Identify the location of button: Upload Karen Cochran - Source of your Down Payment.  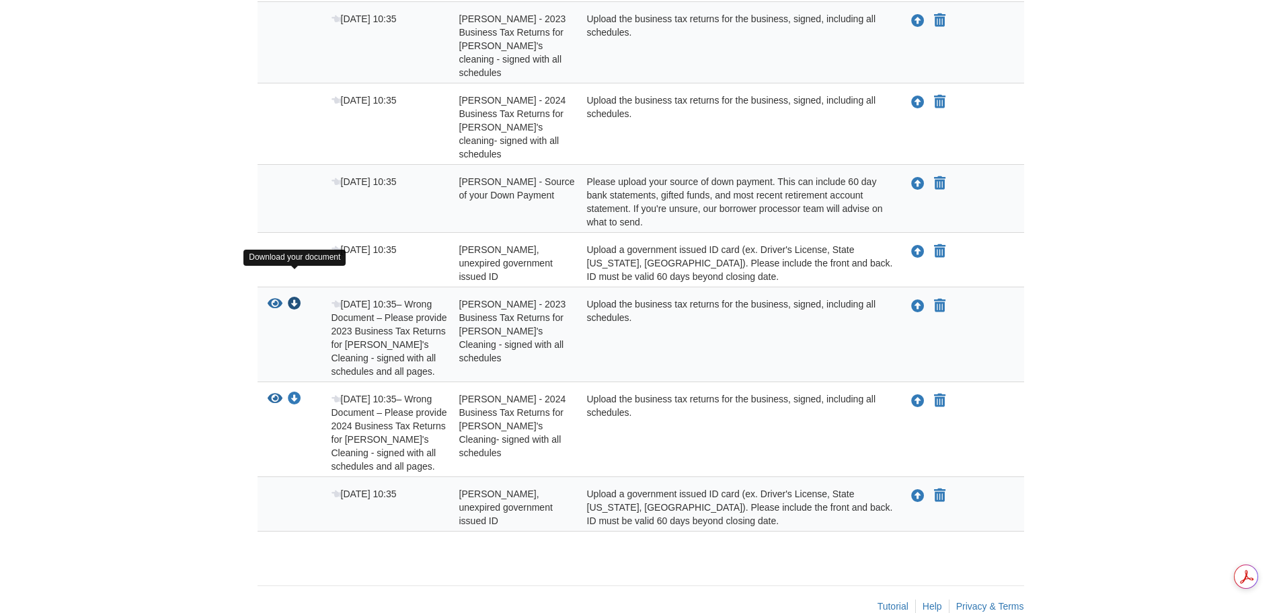
(918, 184).